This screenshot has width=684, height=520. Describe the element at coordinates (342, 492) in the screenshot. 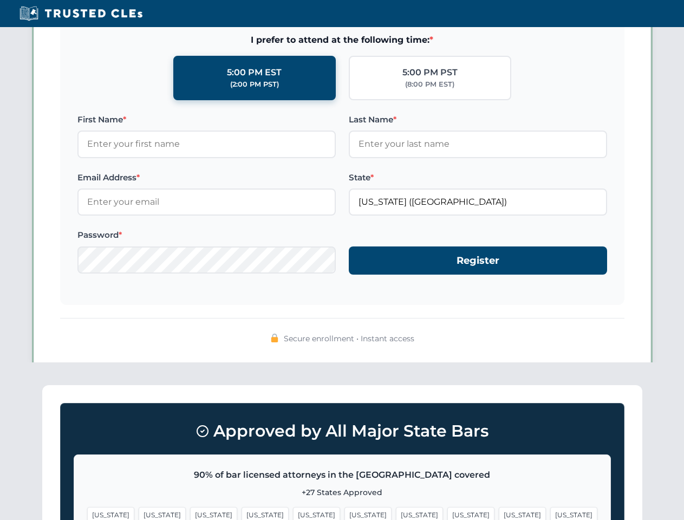

I see `p: +27 States Approved` at that location.